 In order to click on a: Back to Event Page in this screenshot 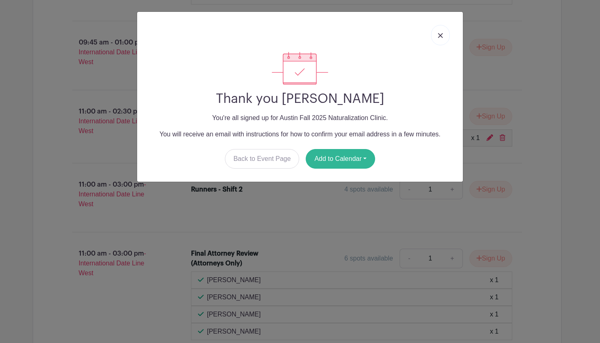, I will do `click(262, 159)`.